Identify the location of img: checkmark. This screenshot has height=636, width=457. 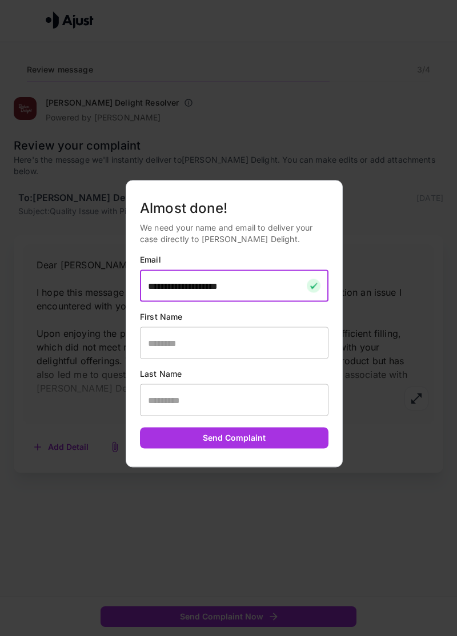
(314, 286).